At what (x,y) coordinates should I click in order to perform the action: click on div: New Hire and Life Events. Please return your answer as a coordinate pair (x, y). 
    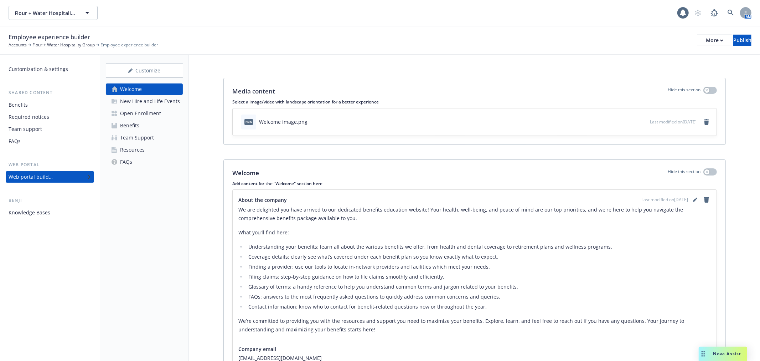
    Looking at the image, I should click on (150, 101).